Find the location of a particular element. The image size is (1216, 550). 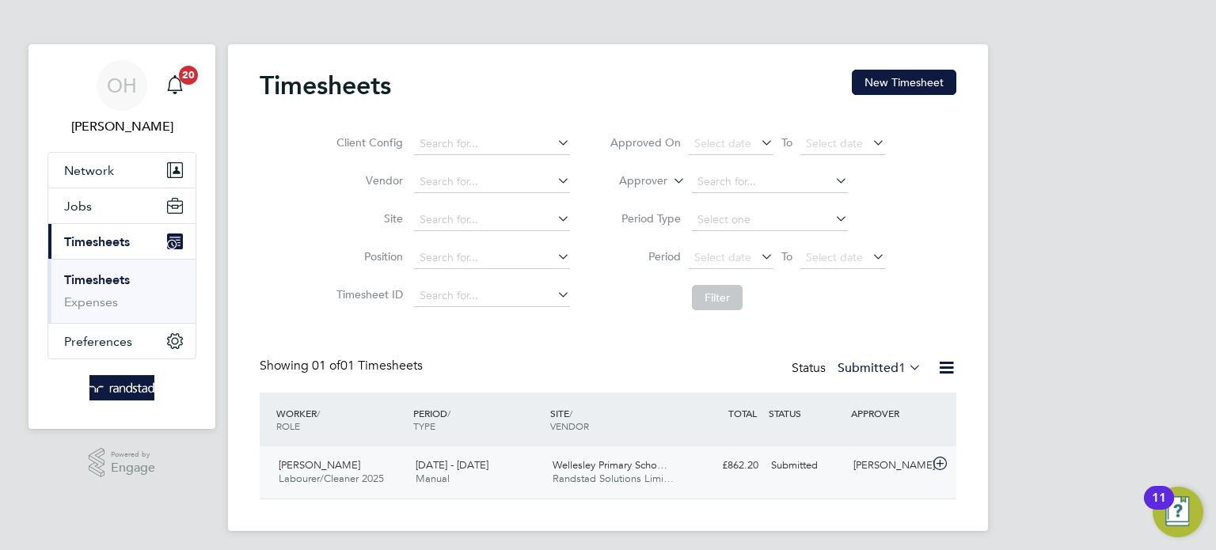

input: Select one is located at coordinates (769, 220).